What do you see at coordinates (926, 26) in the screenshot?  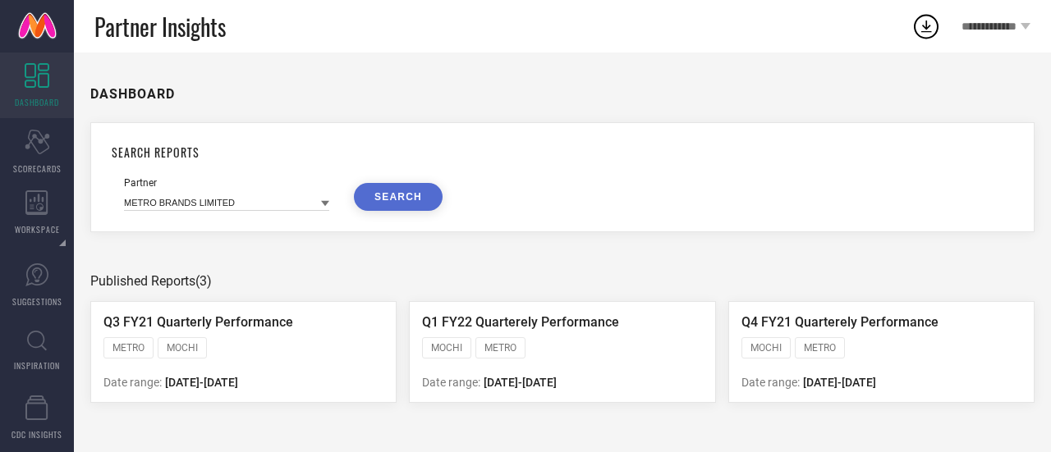 I see `div: Open download list` at bounding box center [926, 26].